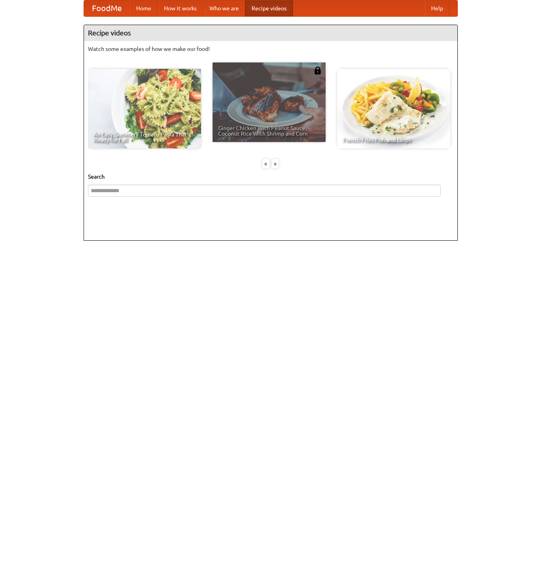 The image size is (541, 563). I want to click on span: An Easy, Summery Tomato Pasta That's Ready for Fall, so click(144, 137).